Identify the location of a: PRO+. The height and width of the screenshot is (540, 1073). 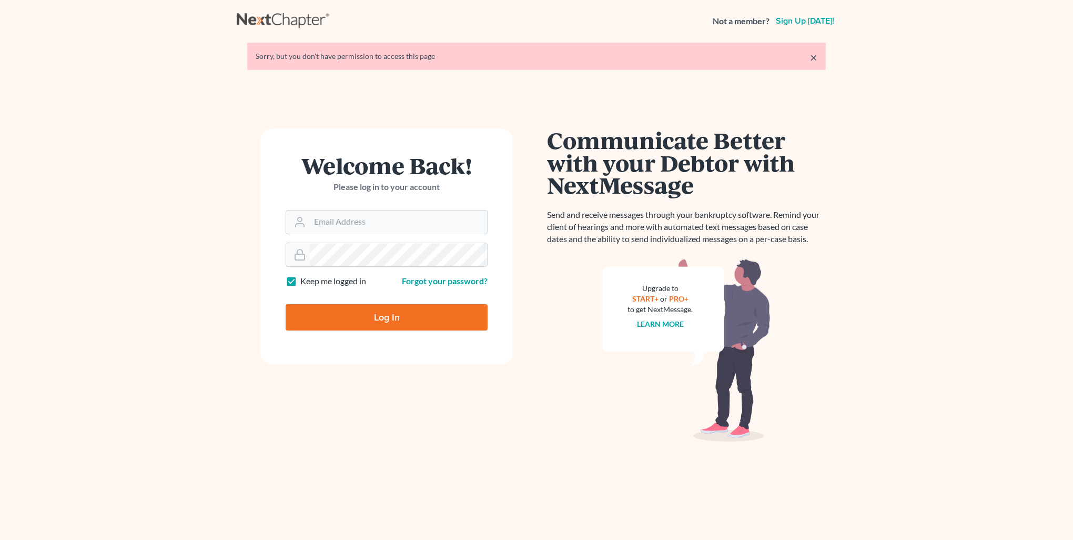
(679, 298).